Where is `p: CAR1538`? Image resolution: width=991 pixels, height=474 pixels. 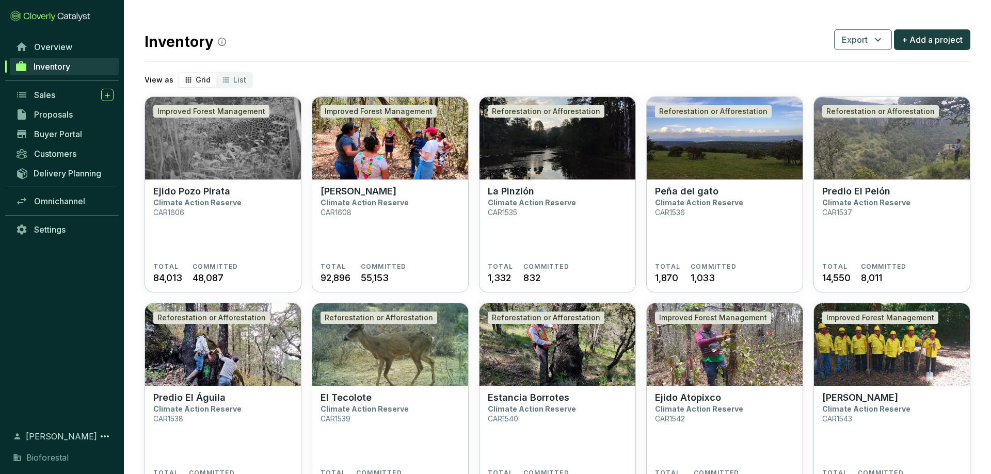 p: CAR1538 is located at coordinates (168, 419).